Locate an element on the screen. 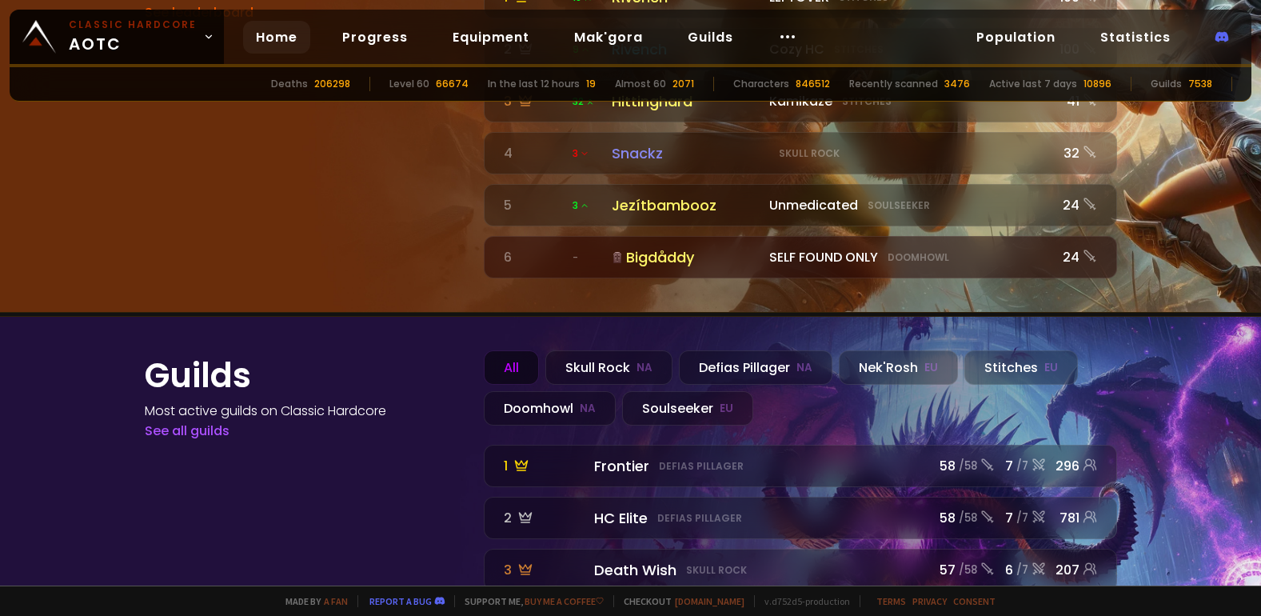 The width and height of the screenshot is (1261, 616). div: Jezítbambooz is located at coordinates (686, 205).